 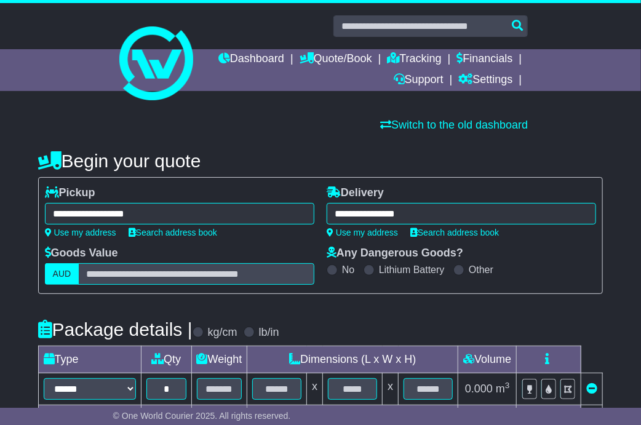 I want to click on a: Financials, so click(x=484, y=60).